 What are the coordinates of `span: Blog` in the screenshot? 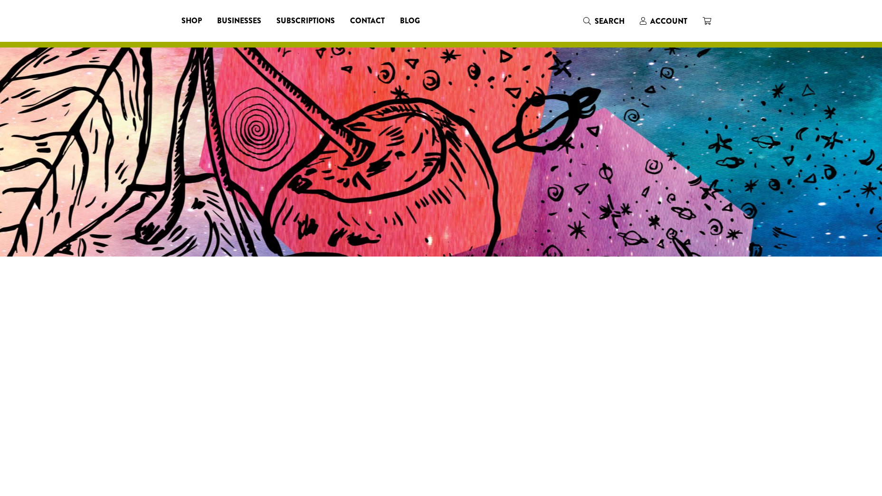 It's located at (410, 21).